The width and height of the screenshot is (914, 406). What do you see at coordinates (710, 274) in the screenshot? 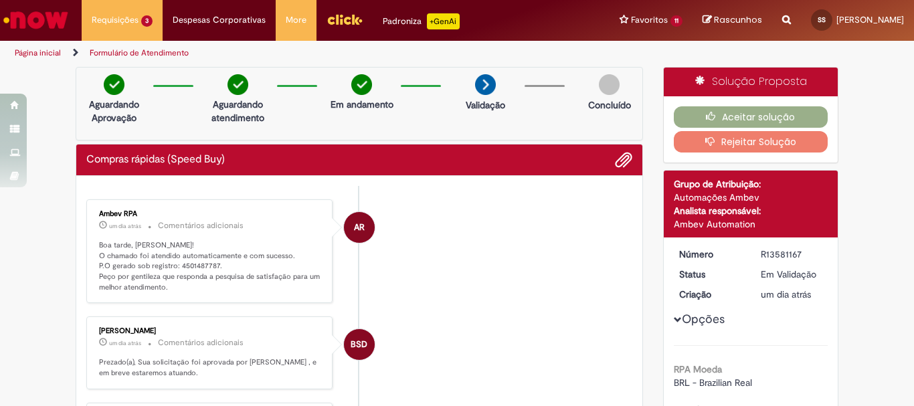
I see `dt: Status` at bounding box center [710, 274].